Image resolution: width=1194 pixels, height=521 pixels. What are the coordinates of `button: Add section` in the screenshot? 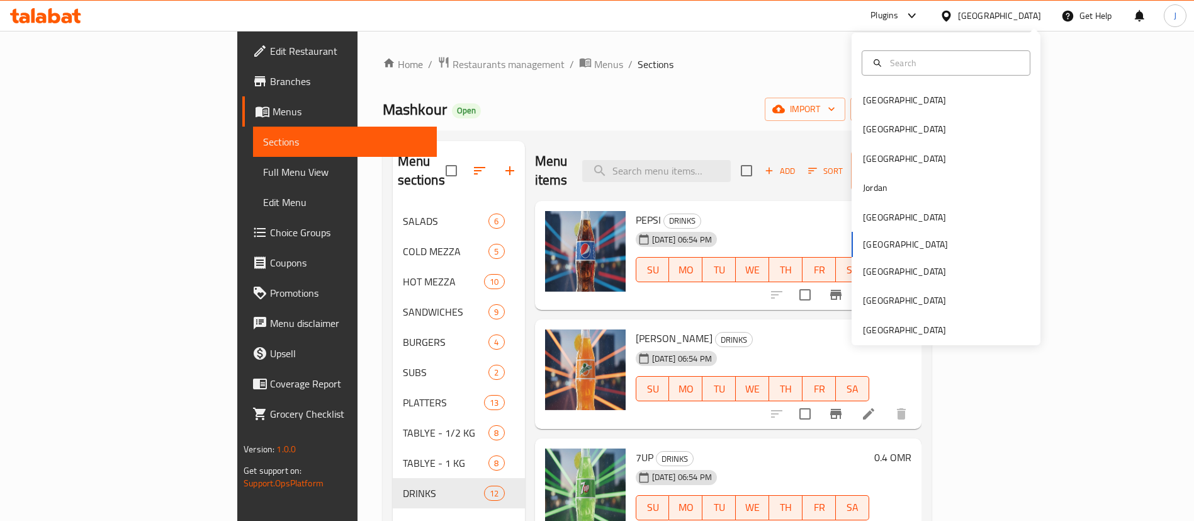 It's located at (510, 171).